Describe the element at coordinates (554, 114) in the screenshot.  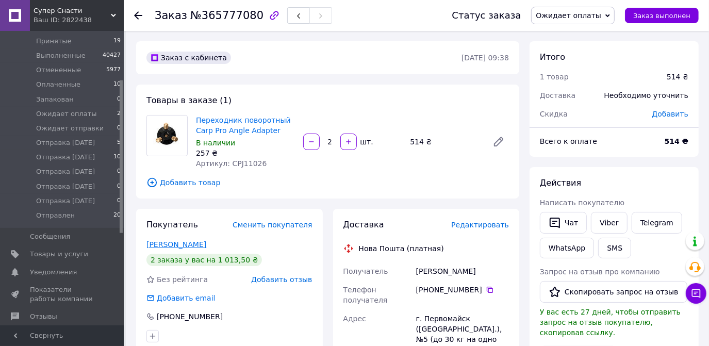
I see `span: Скидка` at that location.